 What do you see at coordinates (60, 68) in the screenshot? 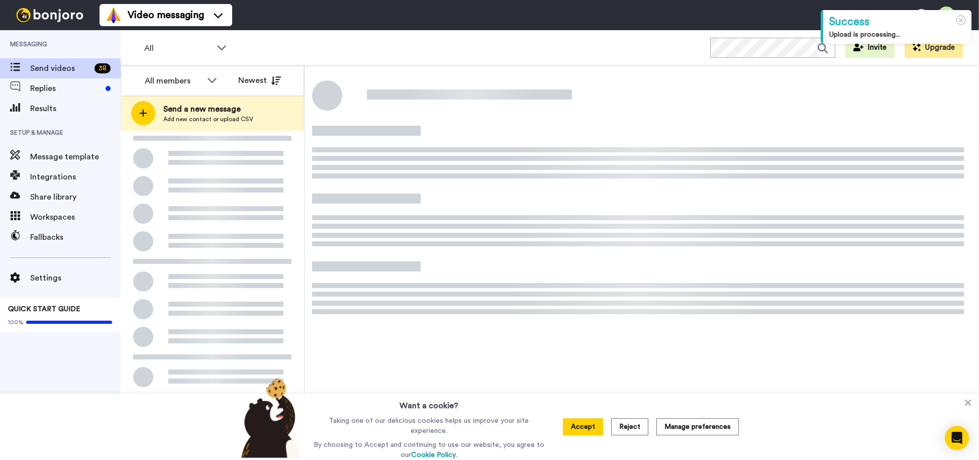
I see `span: Send videos` at bounding box center [60, 68].